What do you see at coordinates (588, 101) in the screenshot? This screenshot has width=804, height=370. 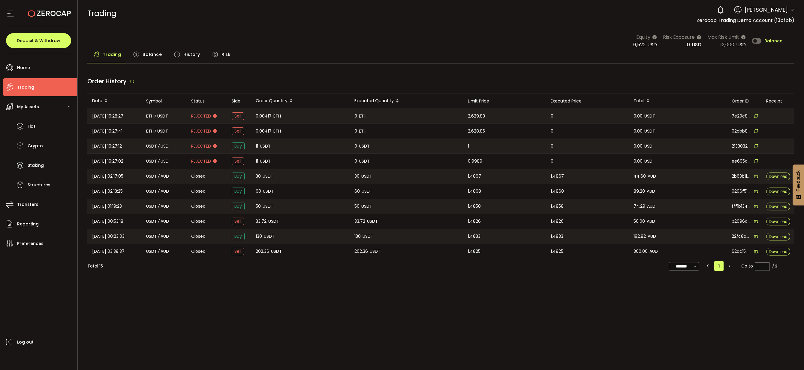 I see `div: Executed Price` at bounding box center [588, 101].